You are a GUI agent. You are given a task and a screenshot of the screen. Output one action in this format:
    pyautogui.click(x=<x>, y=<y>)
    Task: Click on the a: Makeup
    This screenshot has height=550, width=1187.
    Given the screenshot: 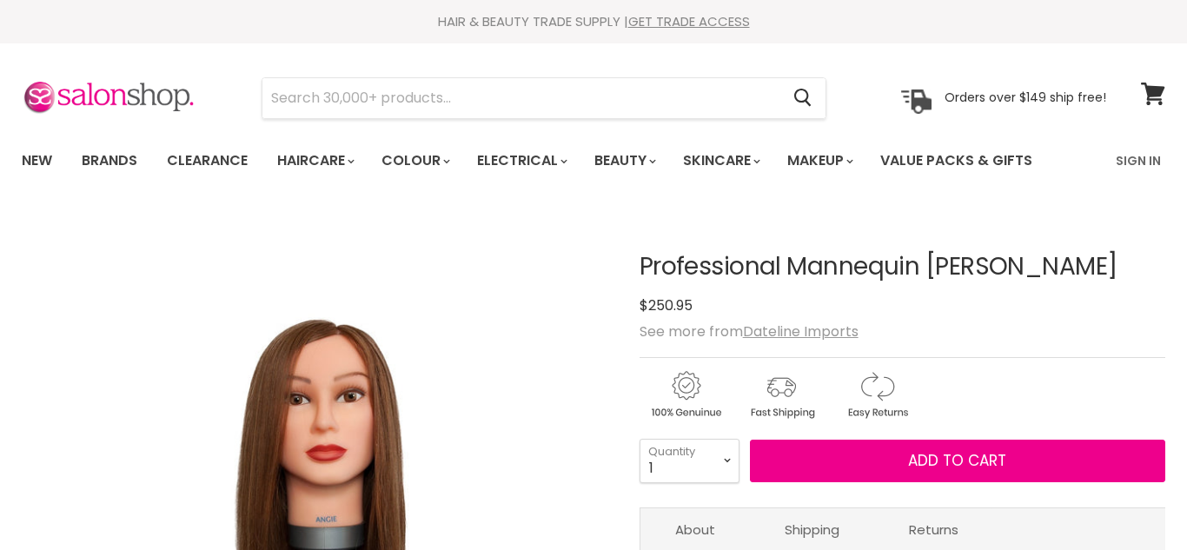 What is the action you would take?
    pyautogui.click(x=819, y=161)
    